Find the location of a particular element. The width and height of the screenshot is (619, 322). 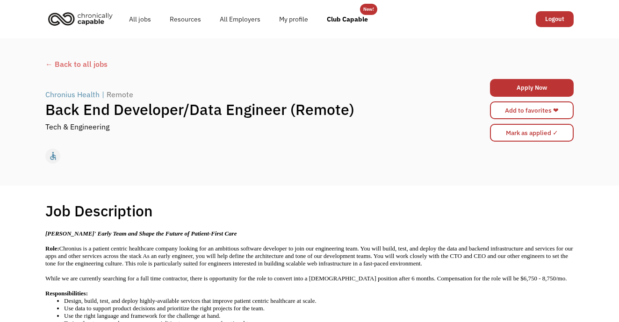

a: Add to favorites ❤ is located at coordinates (532, 110).